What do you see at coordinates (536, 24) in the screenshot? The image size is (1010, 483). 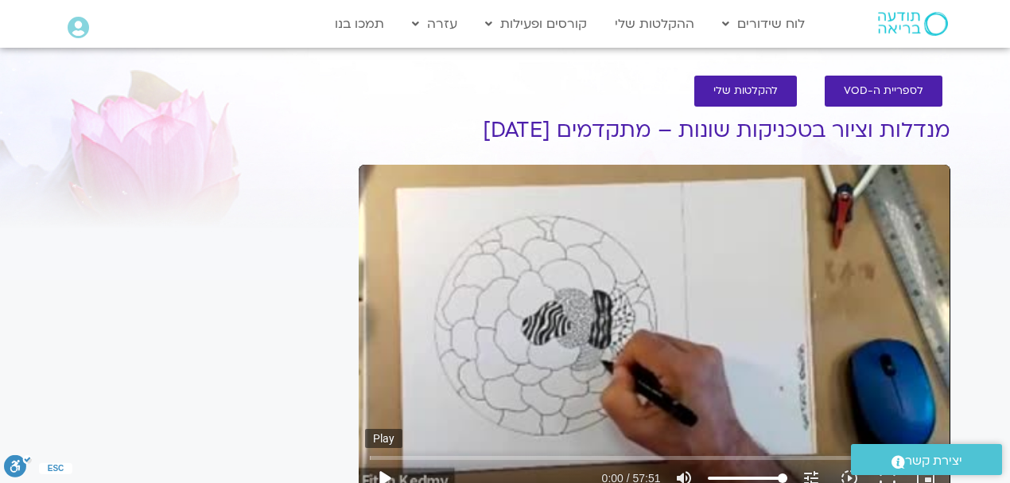 I see `a: קורסים ופעילות` at bounding box center [536, 24].